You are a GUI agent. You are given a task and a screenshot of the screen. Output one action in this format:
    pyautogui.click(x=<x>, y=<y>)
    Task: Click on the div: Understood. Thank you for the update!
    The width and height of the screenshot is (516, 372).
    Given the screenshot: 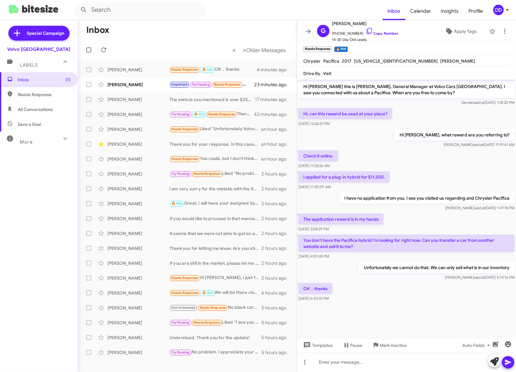 What is the action you would take?
    pyautogui.click(x=215, y=338)
    